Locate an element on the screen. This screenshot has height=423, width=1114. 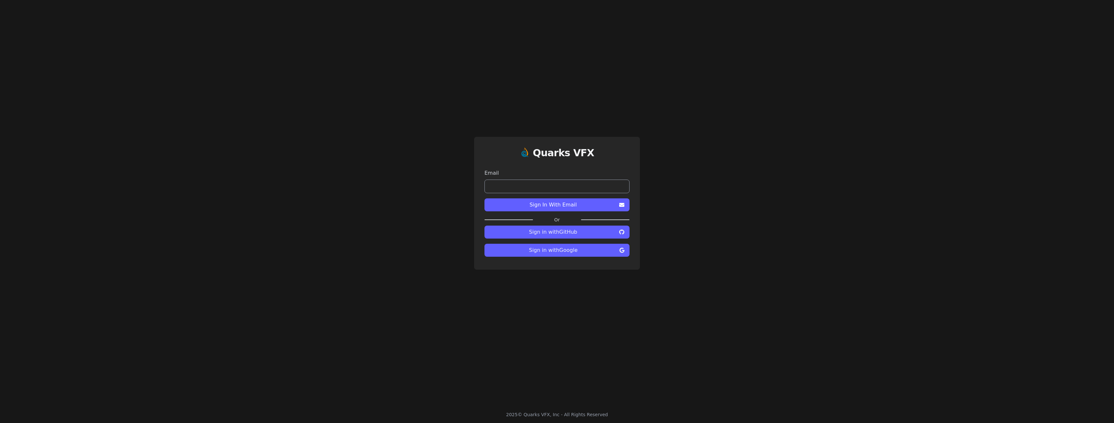
a: Quarks VFX is located at coordinates (563, 155).